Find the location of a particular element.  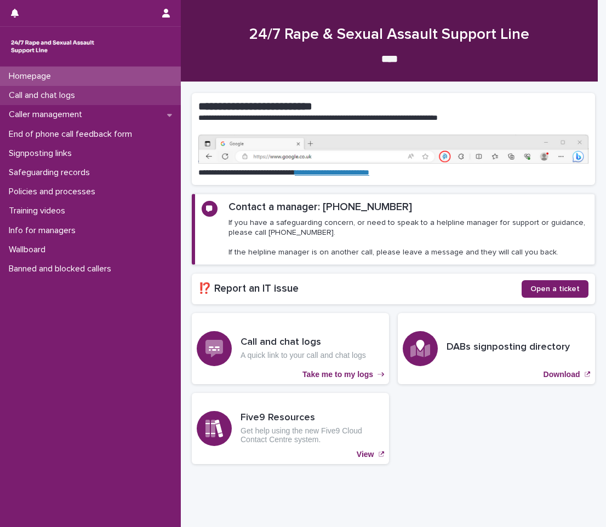

p: Download is located at coordinates (561, 375).